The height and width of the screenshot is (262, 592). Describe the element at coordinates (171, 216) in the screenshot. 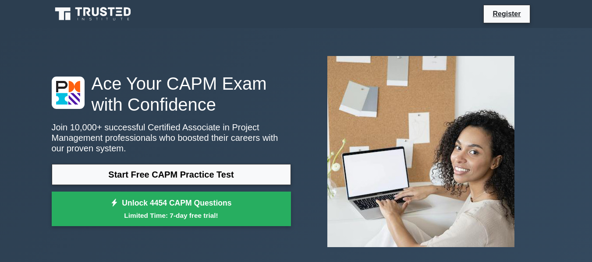

I see `small: Limited Time: 7-day free trial!` at that location.